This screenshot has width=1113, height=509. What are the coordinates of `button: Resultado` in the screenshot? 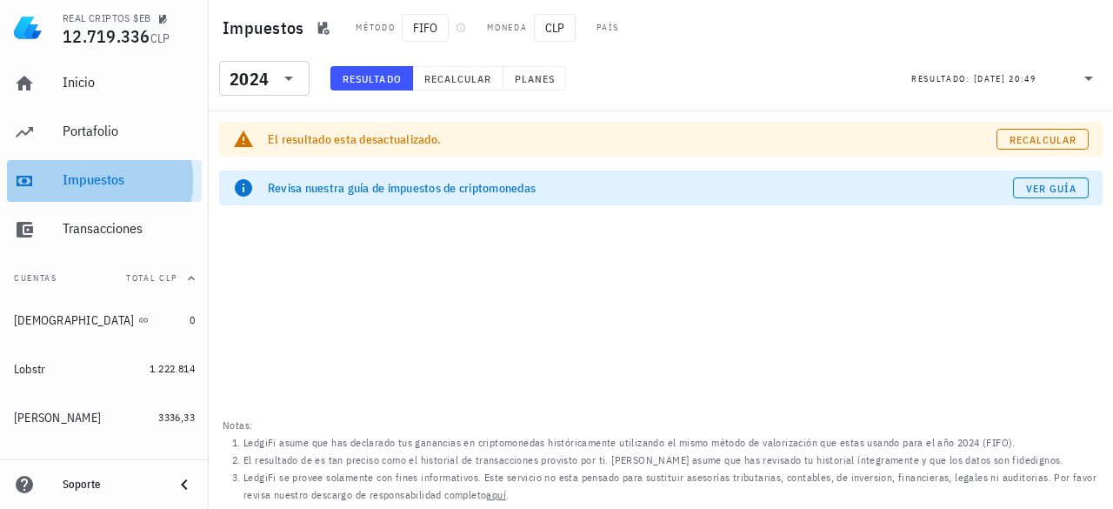 It's located at (371, 78).